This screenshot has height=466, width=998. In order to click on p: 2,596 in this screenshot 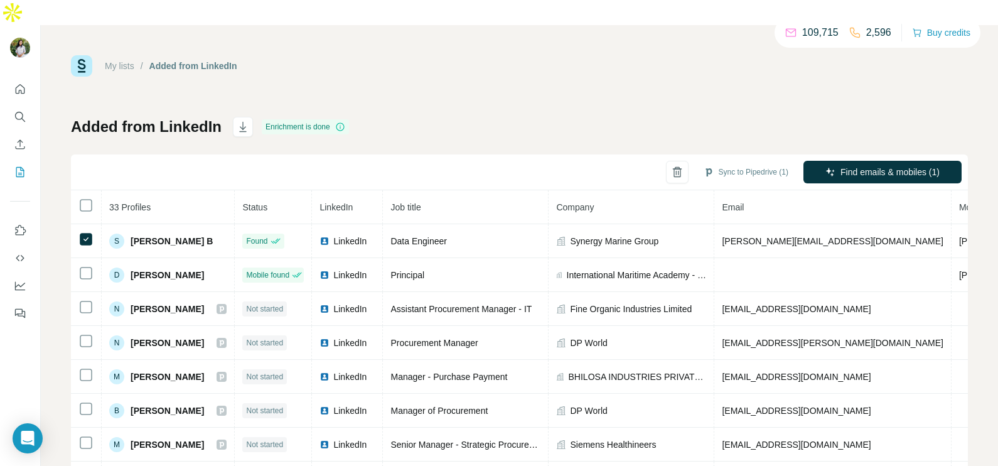, I will do `click(878, 33)`.